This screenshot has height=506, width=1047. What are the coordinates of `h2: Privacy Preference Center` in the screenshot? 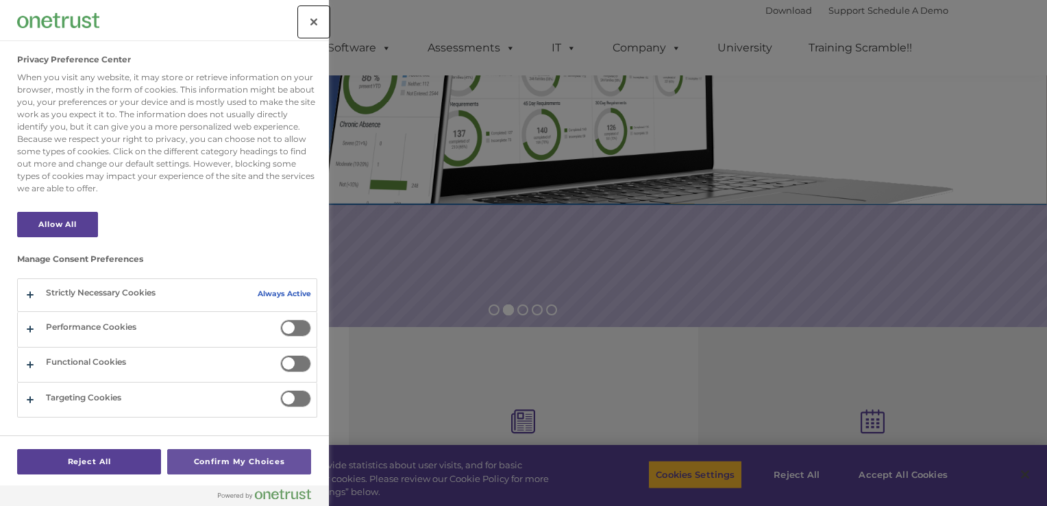 It's located at (74, 60).